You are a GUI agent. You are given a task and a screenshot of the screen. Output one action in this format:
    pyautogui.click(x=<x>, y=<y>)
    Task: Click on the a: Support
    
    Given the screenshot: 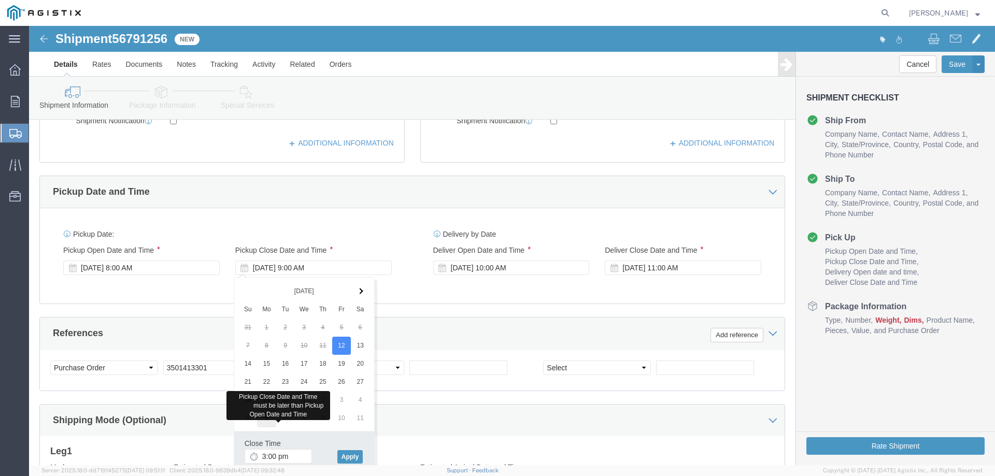 What is the action you would take?
    pyautogui.click(x=460, y=471)
    